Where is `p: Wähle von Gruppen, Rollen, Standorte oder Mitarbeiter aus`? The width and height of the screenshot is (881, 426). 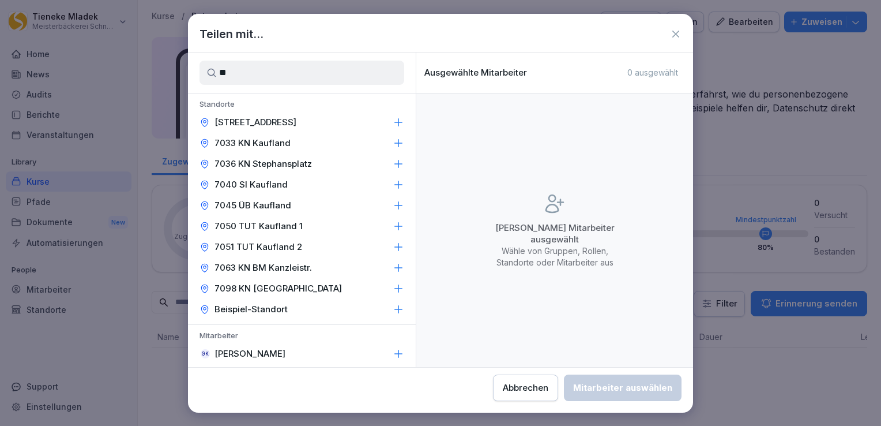 p: Wähle von Gruppen, Rollen, Standorte oder Mitarbeiter aus is located at coordinates (555, 257).